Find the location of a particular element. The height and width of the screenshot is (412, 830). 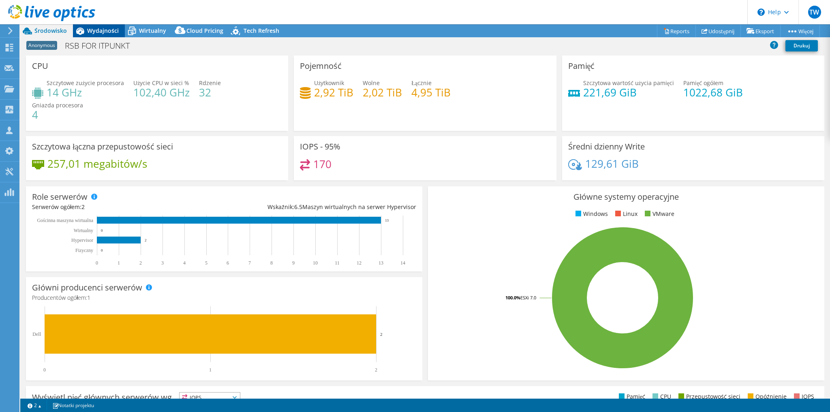

svg: \n is located at coordinates (761, 12).